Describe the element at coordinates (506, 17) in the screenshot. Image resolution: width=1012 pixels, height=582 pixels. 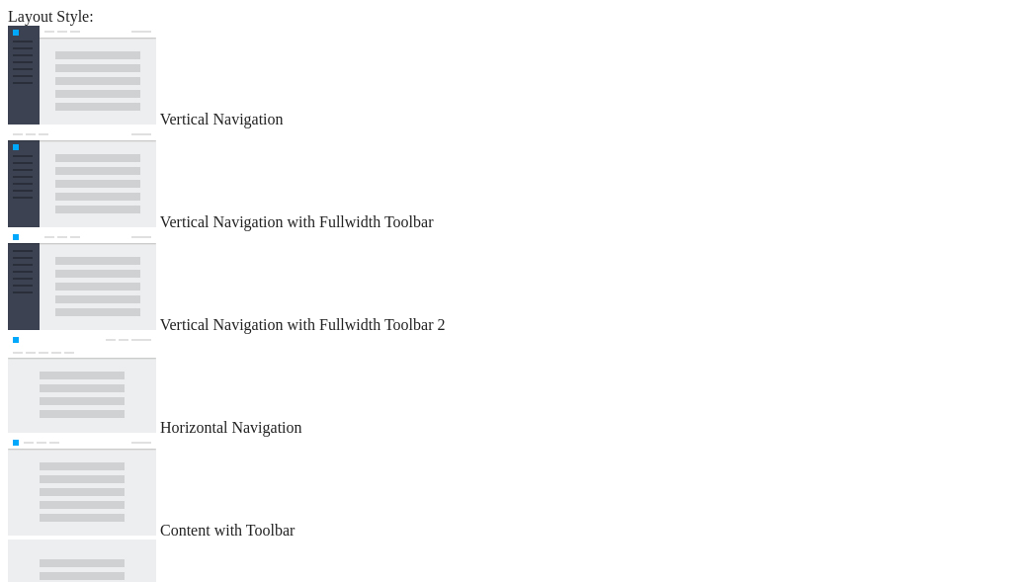
I see `div: Layout Style:` at that location.